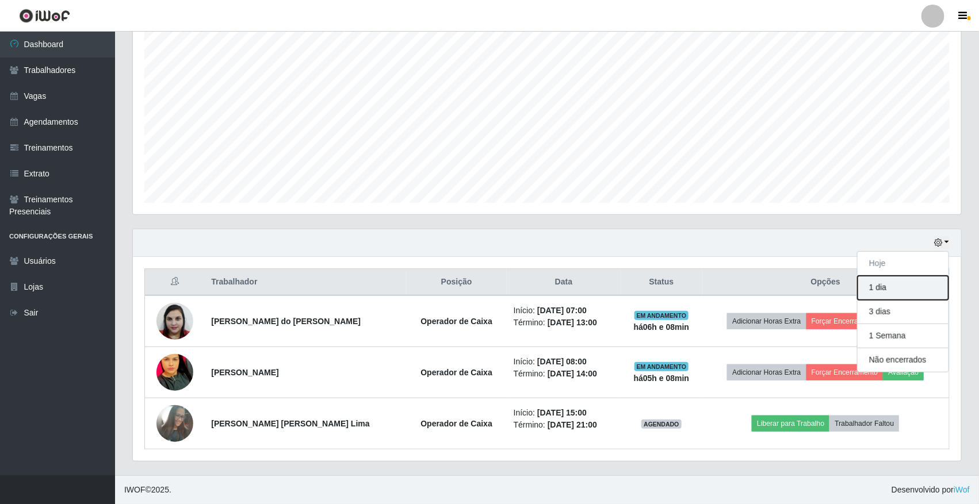 The image size is (979, 504). What do you see at coordinates (661, 378) in the screenshot?
I see `strong: há 05 h e 08 min` at bounding box center [661, 378].